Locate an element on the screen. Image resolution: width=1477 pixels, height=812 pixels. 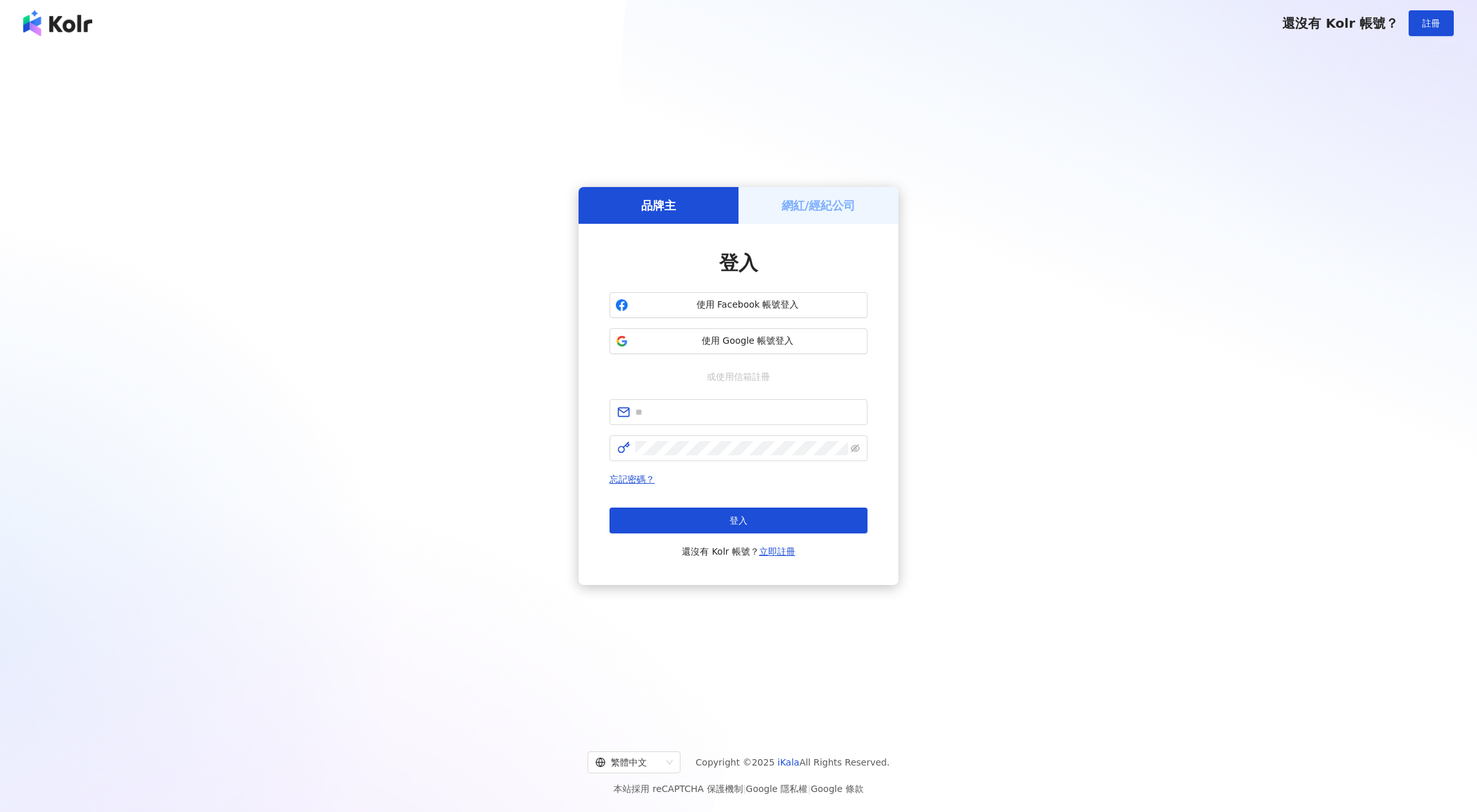
a: Google 隱私權 is located at coordinates (777, 788).